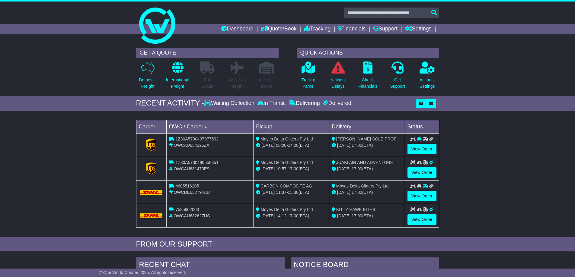 The height and width of the screenshot is (277, 575). I want to click on span: CARBON COMPOSITE AG, so click(286, 186).